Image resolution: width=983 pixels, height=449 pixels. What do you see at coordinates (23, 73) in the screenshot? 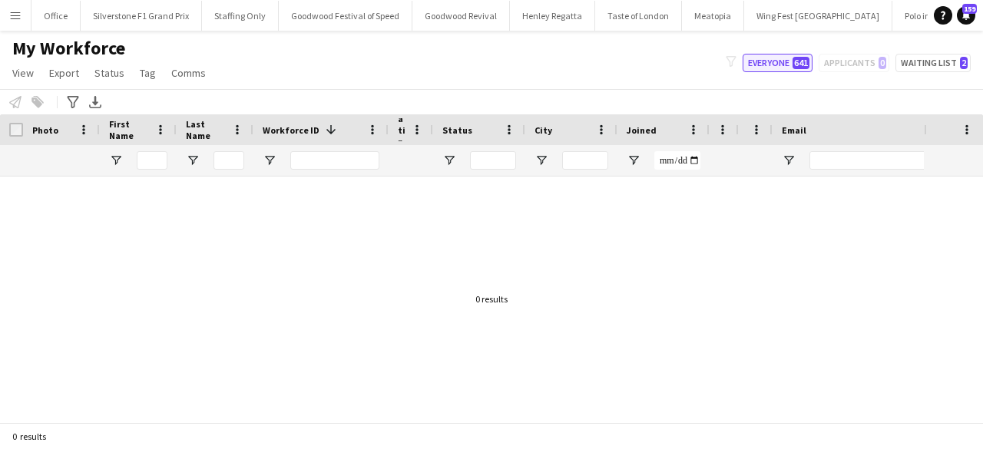
I see `span: View` at bounding box center [23, 73].